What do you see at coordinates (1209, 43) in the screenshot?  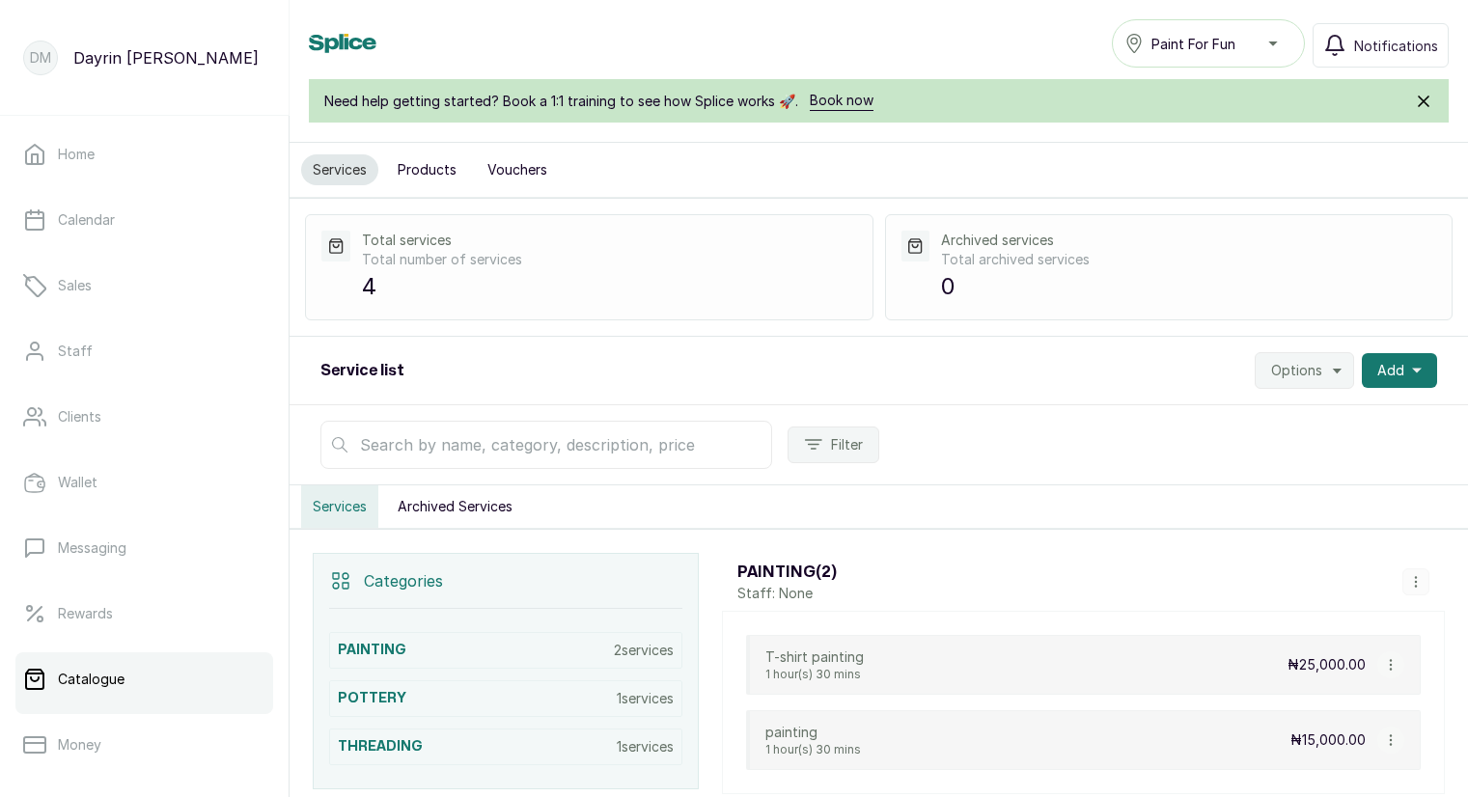 I see `button: Paint For Fun` at bounding box center [1209, 43].